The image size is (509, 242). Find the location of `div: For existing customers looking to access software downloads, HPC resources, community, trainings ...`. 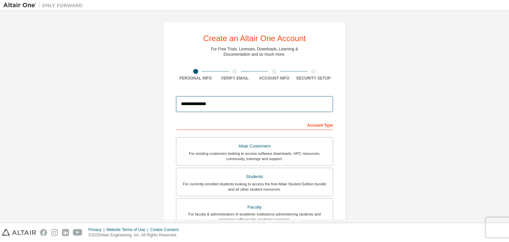

div: For existing customers looking to access software downloads, HPC resources, community, trainings ... is located at coordinates (255, 156).